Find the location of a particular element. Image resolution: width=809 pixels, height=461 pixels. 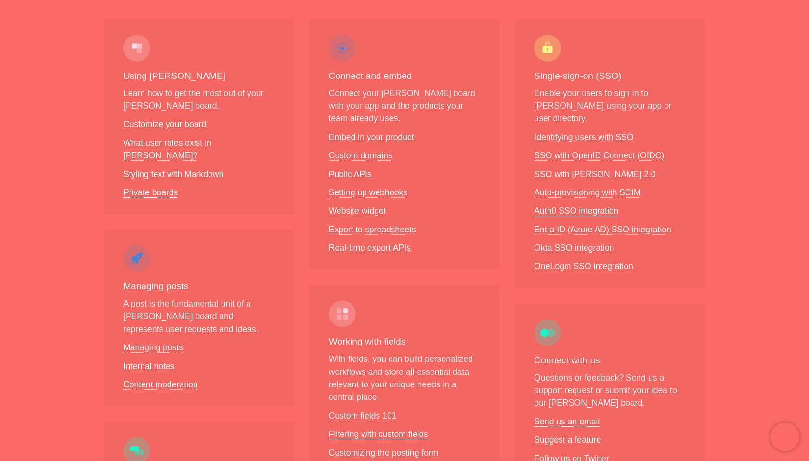

a: Export to spreadsheets is located at coordinates (372, 230).